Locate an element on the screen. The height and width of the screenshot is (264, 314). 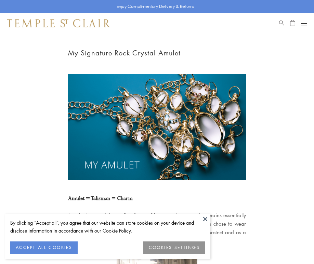
p: Enjoy Complimentary Delivery & Returns is located at coordinates (155, 7).